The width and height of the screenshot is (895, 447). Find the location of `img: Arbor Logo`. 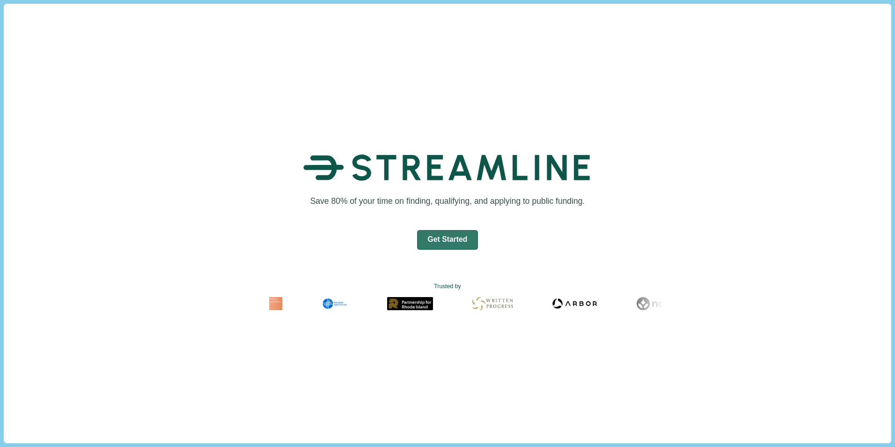

img: Arbor Logo is located at coordinates (575, 303).